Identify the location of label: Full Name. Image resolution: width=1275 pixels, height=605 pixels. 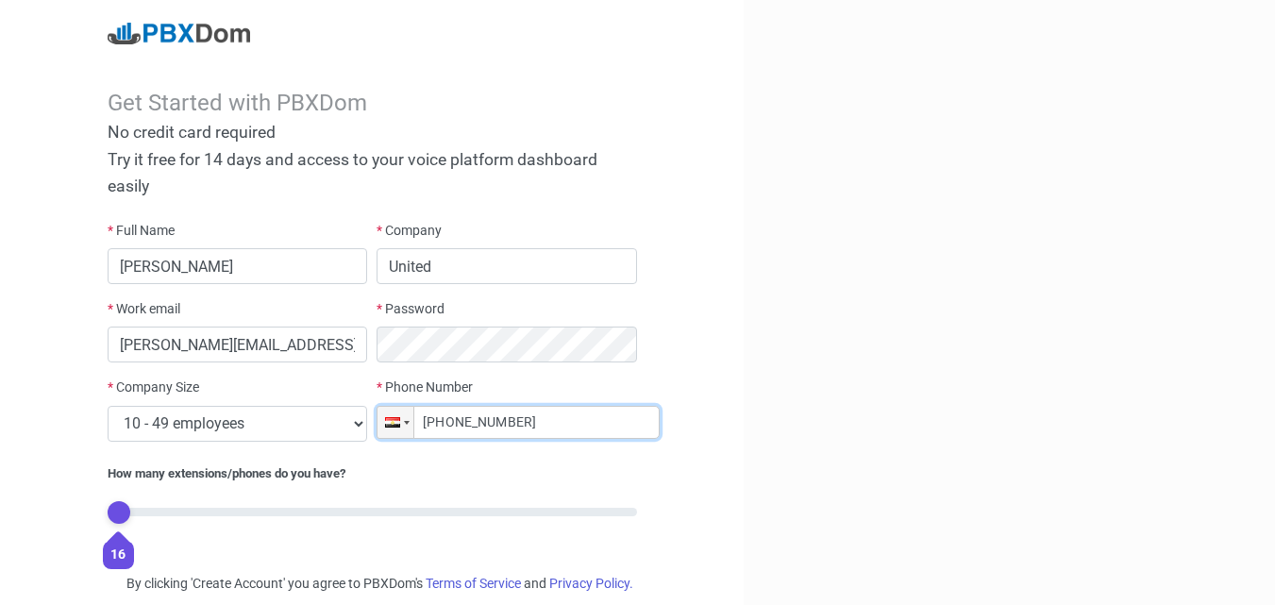
(141, 230).